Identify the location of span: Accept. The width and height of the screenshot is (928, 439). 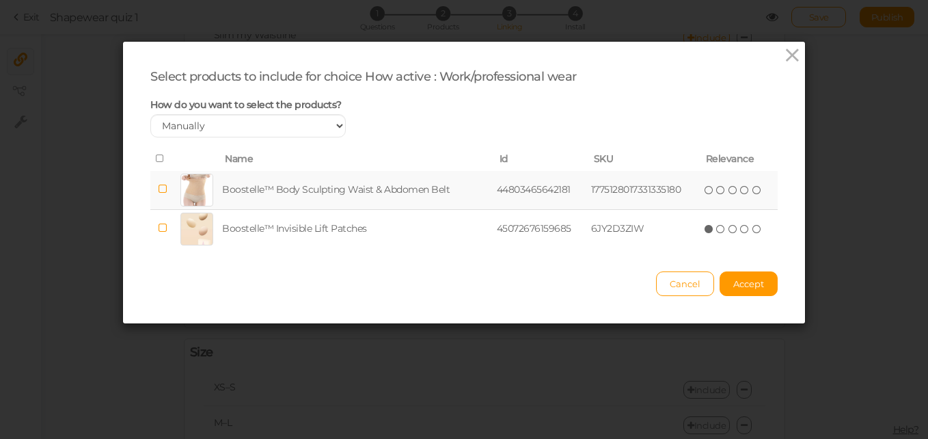
(749, 284).